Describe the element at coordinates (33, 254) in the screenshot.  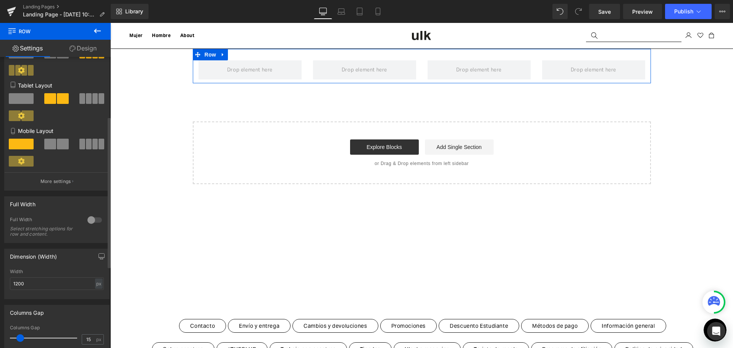
I see `div: Dimension (Width)` at that location.